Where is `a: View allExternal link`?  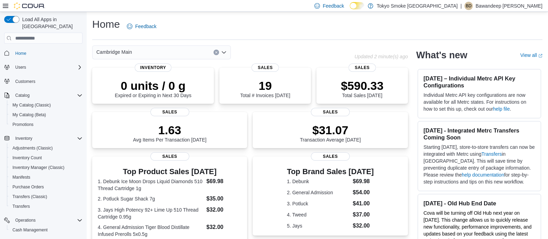 a: View allExternal link is located at coordinates (531, 55).